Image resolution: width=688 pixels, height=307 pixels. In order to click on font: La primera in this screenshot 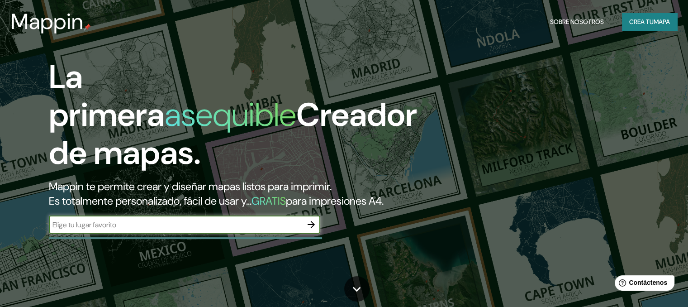, I will do `click(107, 95)`.